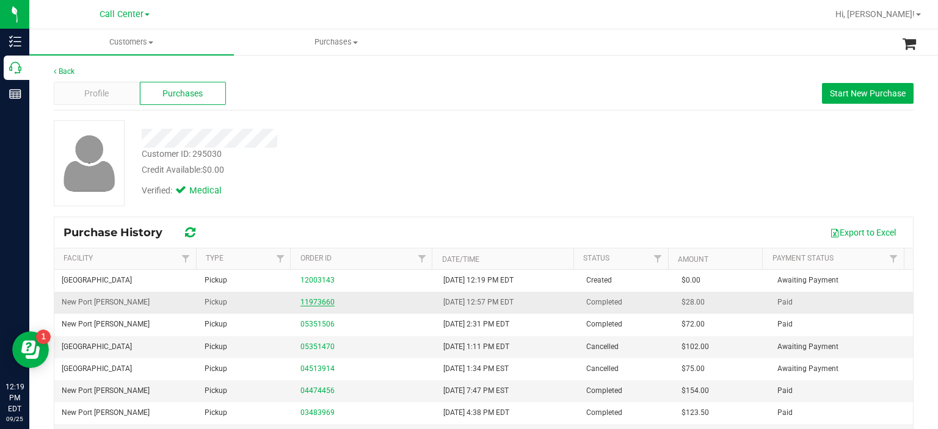 The width and height of the screenshot is (938, 429). I want to click on a: Facility, so click(78, 258).